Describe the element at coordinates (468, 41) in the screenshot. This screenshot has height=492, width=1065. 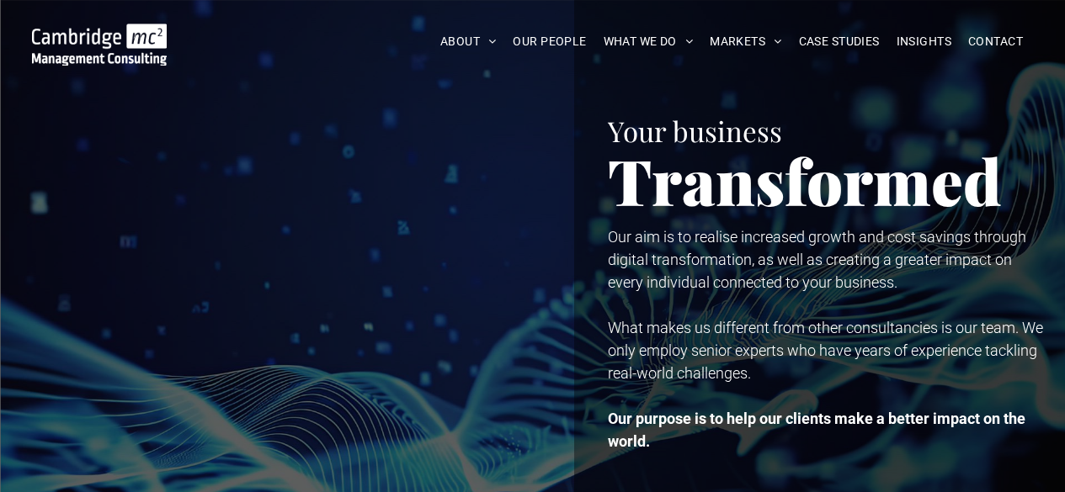
I see `a: ABOUT` at that location.